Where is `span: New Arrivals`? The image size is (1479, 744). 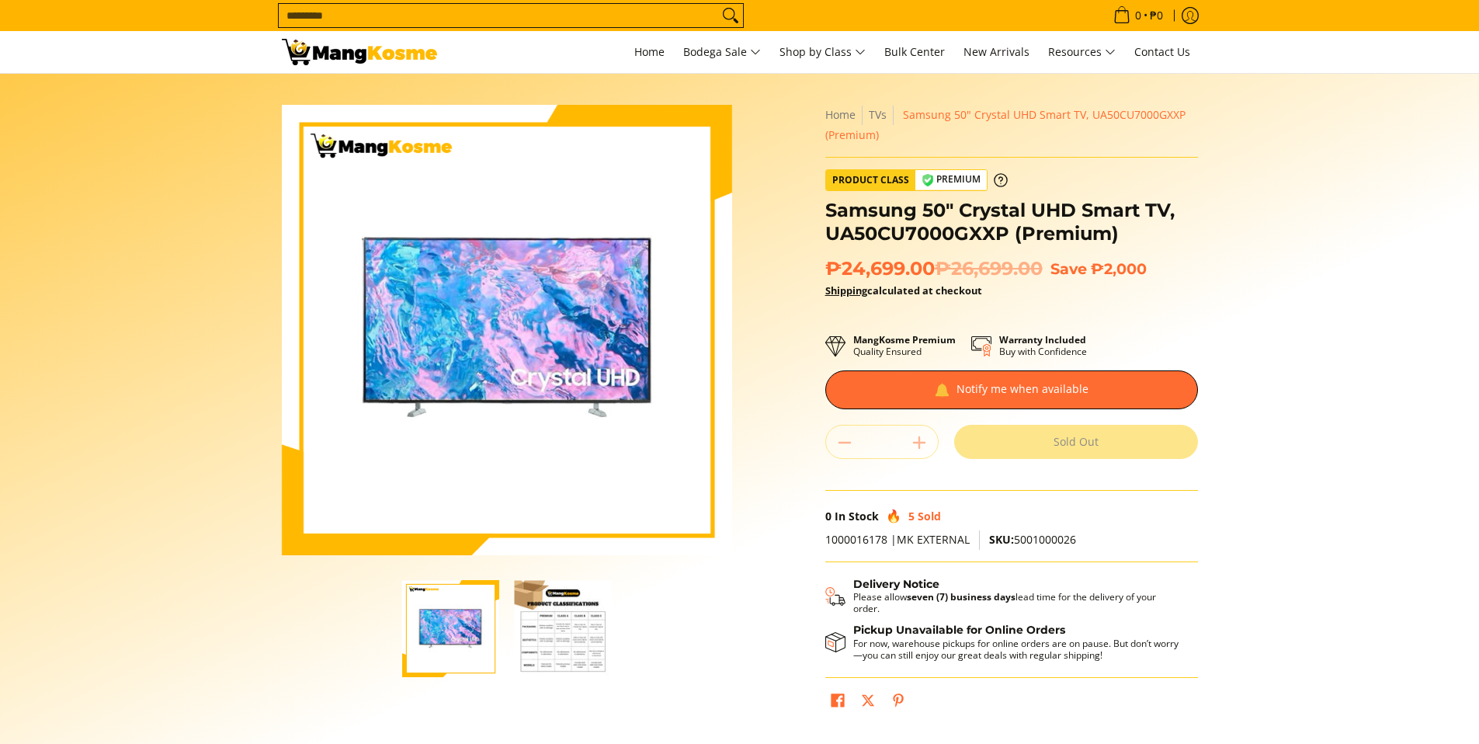
span: New Arrivals is located at coordinates (996, 51).